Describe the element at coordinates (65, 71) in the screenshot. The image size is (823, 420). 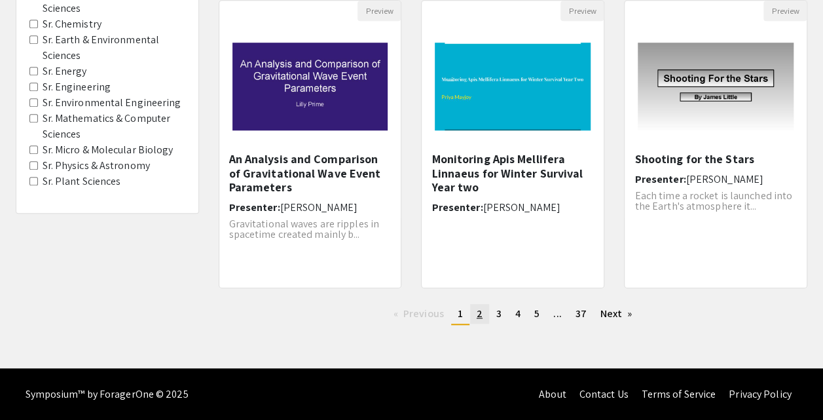
I see `label: Sr. Energy` at that location.